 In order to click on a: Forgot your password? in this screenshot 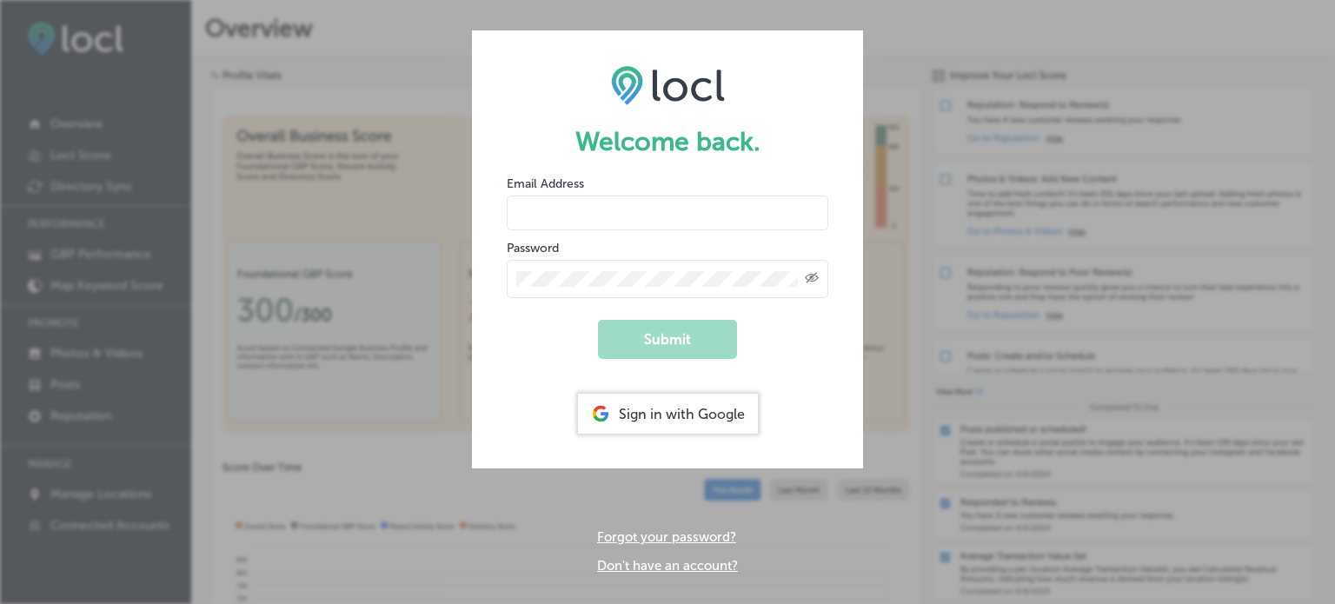, I will do `click(667, 537)`.